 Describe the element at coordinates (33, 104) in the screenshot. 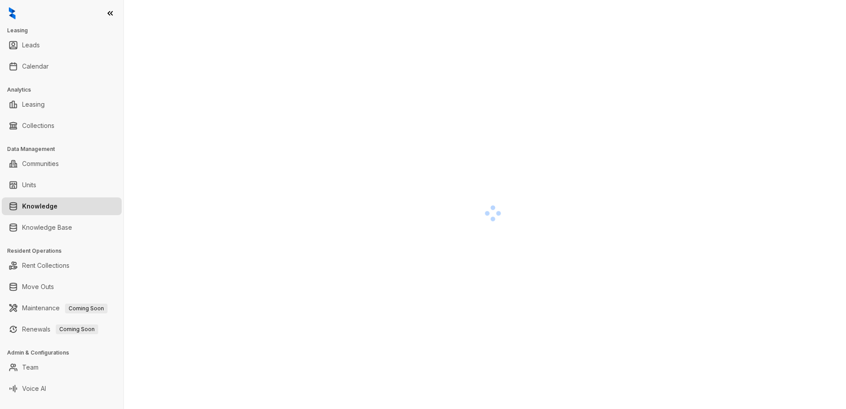

I see `a: Leasing` at that location.